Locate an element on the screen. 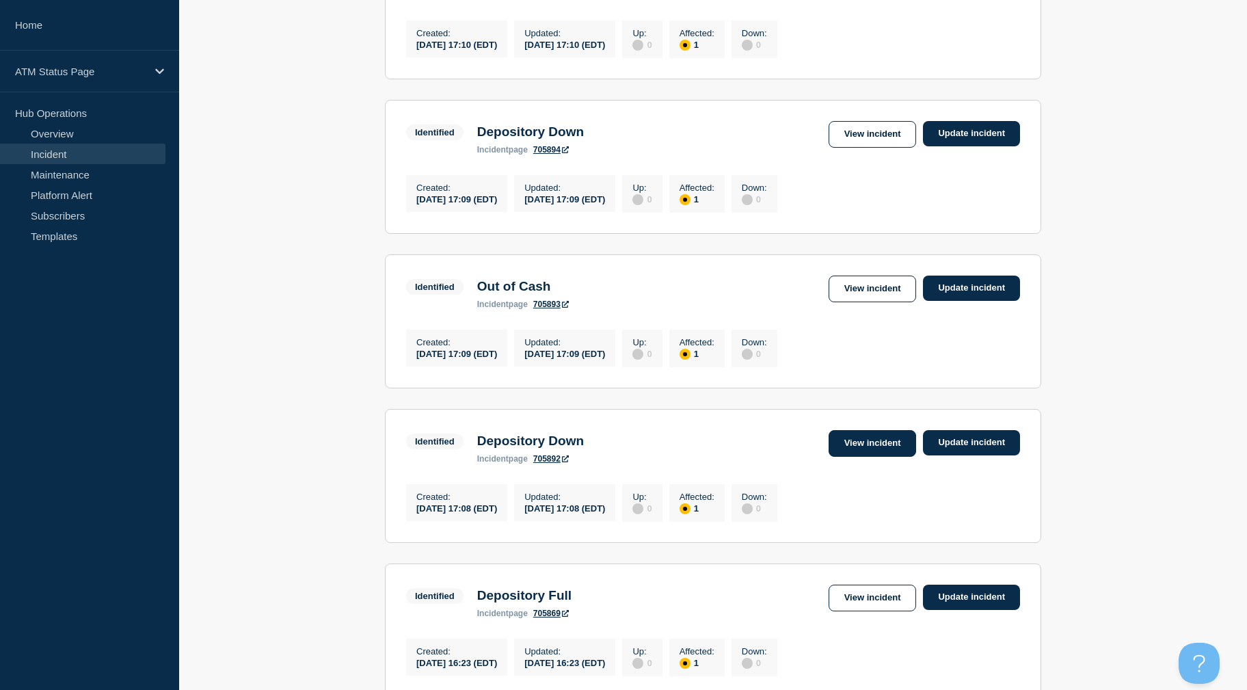 Image resolution: width=1247 pixels, height=690 pixels. h3: Depository Full is located at coordinates (524, 596).